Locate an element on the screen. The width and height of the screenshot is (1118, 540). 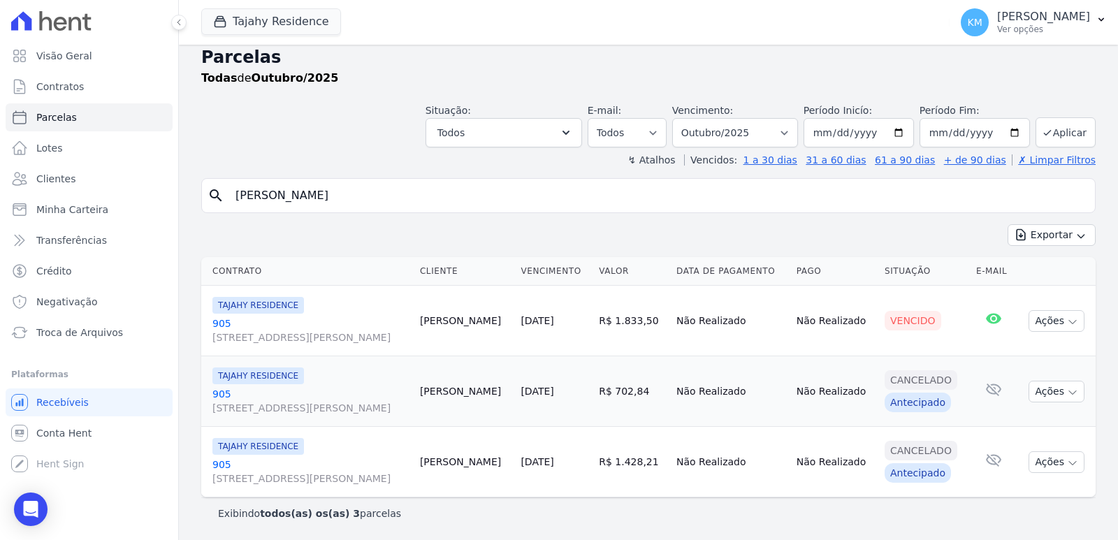
th: Valor is located at coordinates (632, 271).